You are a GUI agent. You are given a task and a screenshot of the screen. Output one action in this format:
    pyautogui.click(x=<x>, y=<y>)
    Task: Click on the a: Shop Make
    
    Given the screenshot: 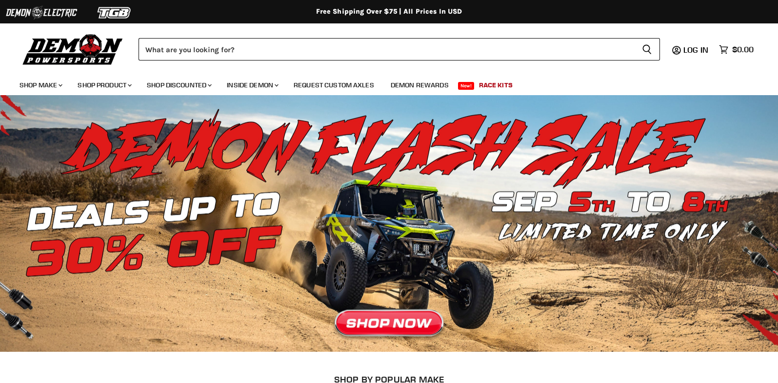 What is the action you would take?
    pyautogui.click(x=40, y=85)
    